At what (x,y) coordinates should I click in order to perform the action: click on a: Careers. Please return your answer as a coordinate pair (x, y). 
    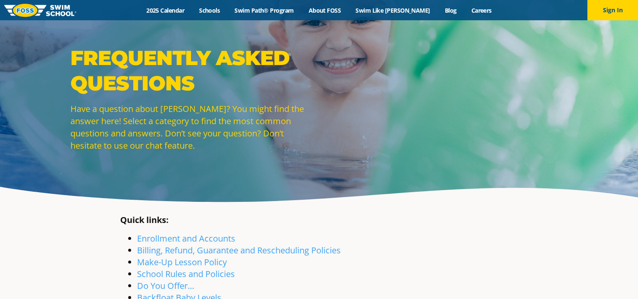
    Looking at the image, I should click on (481, 10).